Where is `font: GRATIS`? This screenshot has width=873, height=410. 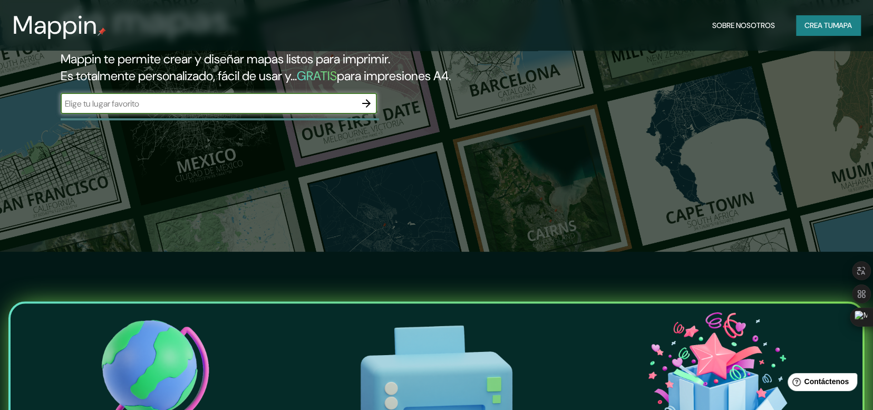 font: GRATIS is located at coordinates (317, 75).